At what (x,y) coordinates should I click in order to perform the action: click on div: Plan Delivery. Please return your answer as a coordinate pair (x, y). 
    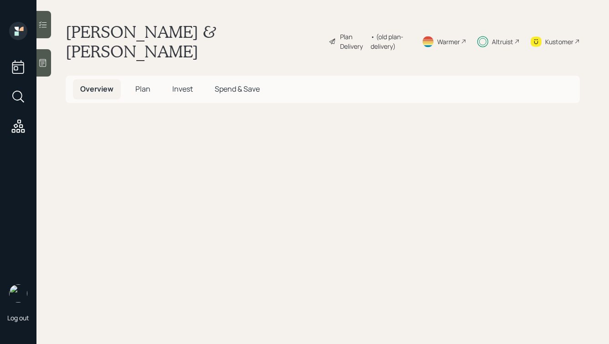
    Looking at the image, I should click on (353, 42).